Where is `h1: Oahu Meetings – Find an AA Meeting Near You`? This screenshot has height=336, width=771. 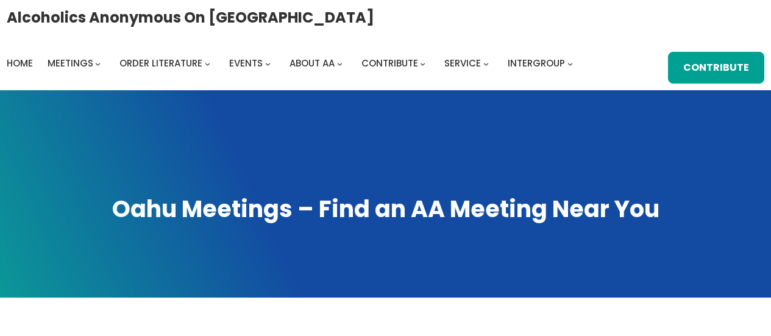
h1: Oahu Meetings – Find an AA Meeting Near You is located at coordinates (385, 209).